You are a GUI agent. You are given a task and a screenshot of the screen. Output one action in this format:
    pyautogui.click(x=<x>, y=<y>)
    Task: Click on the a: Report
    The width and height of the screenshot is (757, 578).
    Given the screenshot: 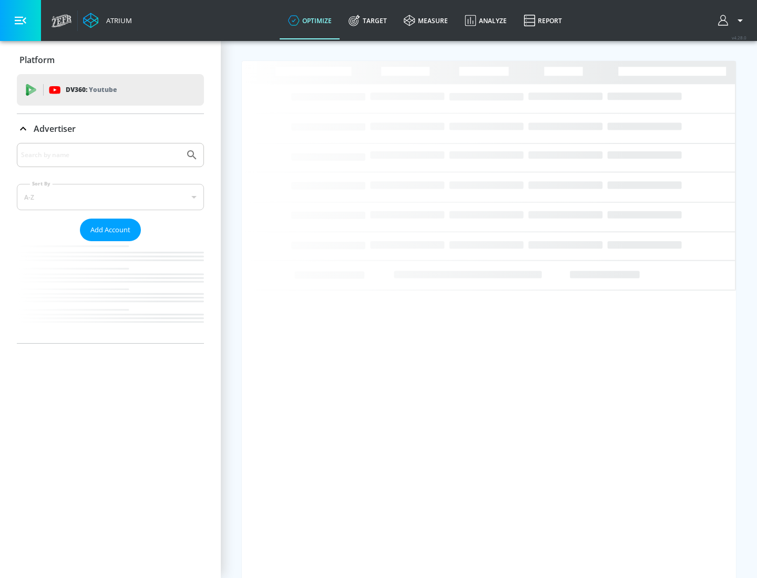 What is the action you would take?
    pyautogui.click(x=542, y=20)
    